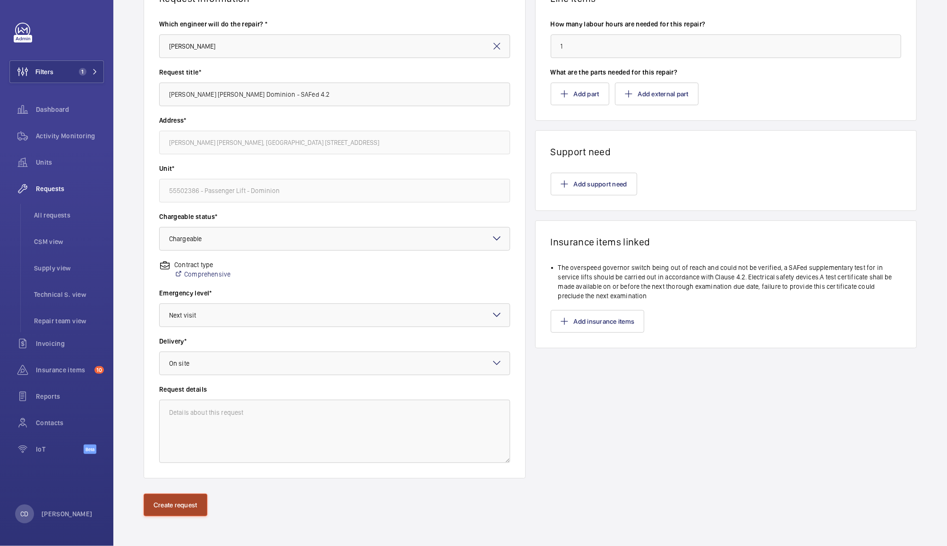 The image size is (947, 546). What do you see at coordinates (69, 321) in the screenshot?
I see `span: Repair team view` at bounding box center [69, 321].